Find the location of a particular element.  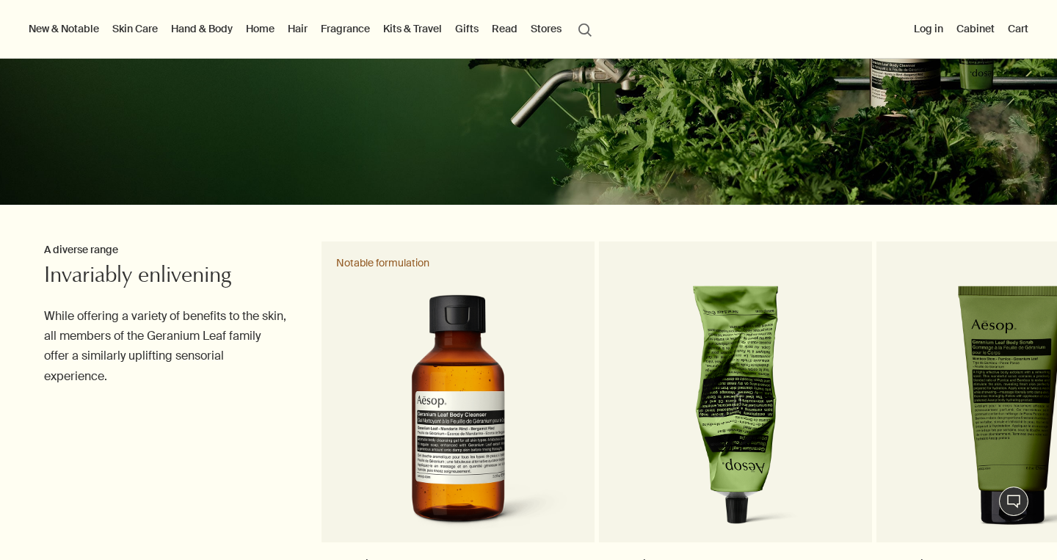

a: Read is located at coordinates (504, 29).